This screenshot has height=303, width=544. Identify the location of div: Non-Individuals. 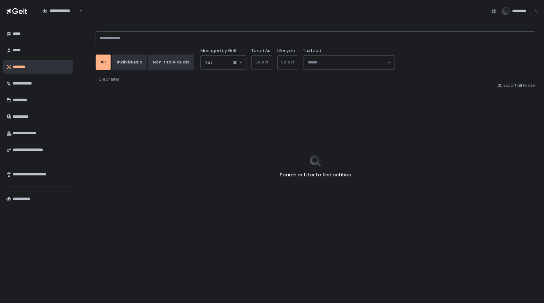
(171, 62).